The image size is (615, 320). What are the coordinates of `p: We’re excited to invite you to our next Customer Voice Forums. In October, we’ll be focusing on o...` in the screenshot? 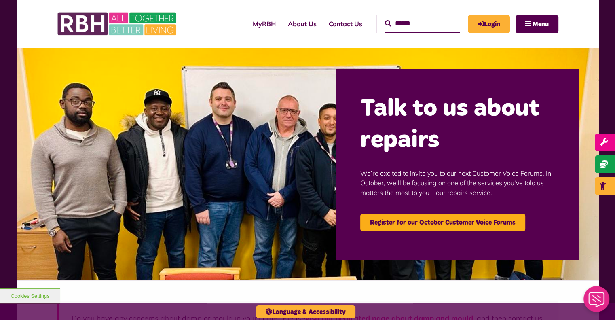 It's located at (457, 183).